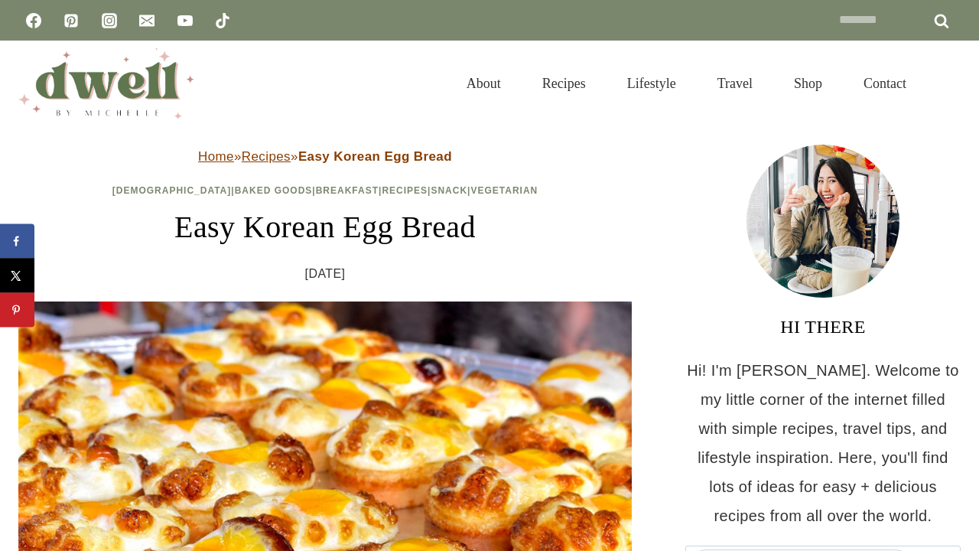 The image size is (979, 551). I want to click on img: DWELL by michelle, so click(106, 83).